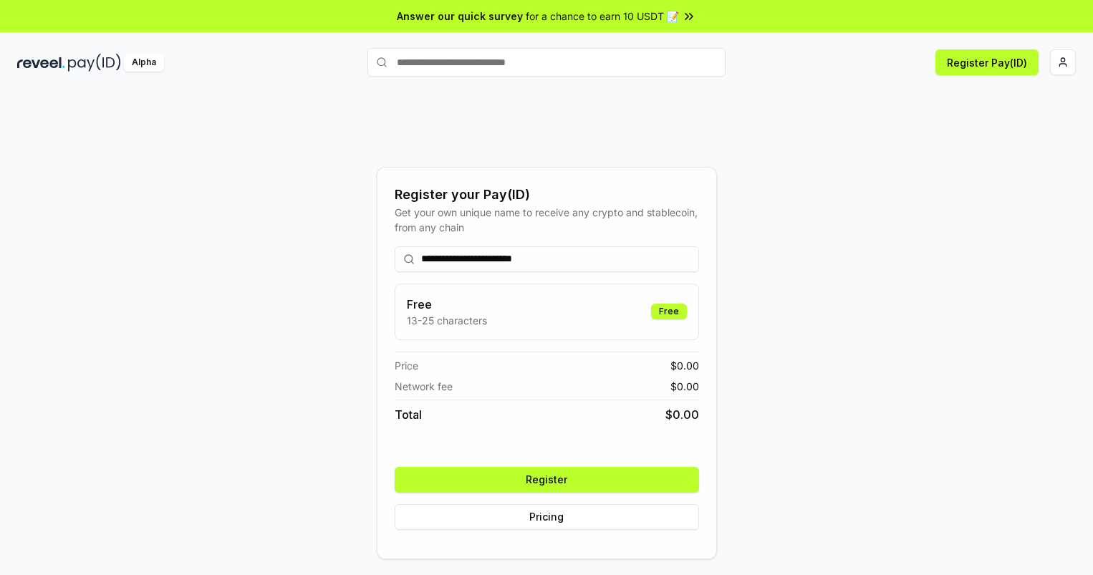  I want to click on span: Price, so click(406, 365).